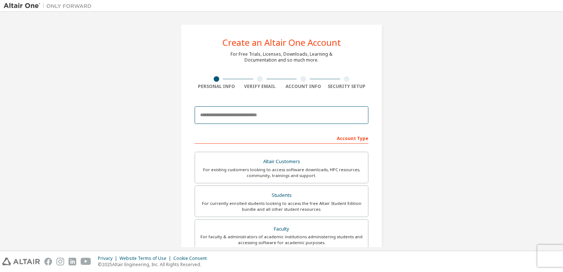  What do you see at coordinates (282, 43) in the screenshot?
I see `div: Create an Altair One Account` at bounding box center [282, 43].